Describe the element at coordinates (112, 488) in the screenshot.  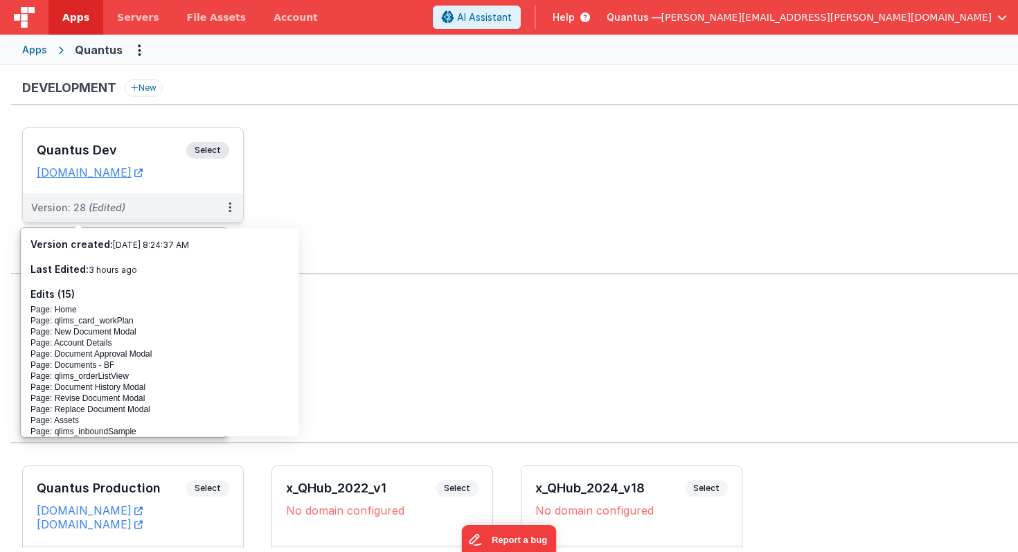
I see `h3: Quantus Production` at that location.